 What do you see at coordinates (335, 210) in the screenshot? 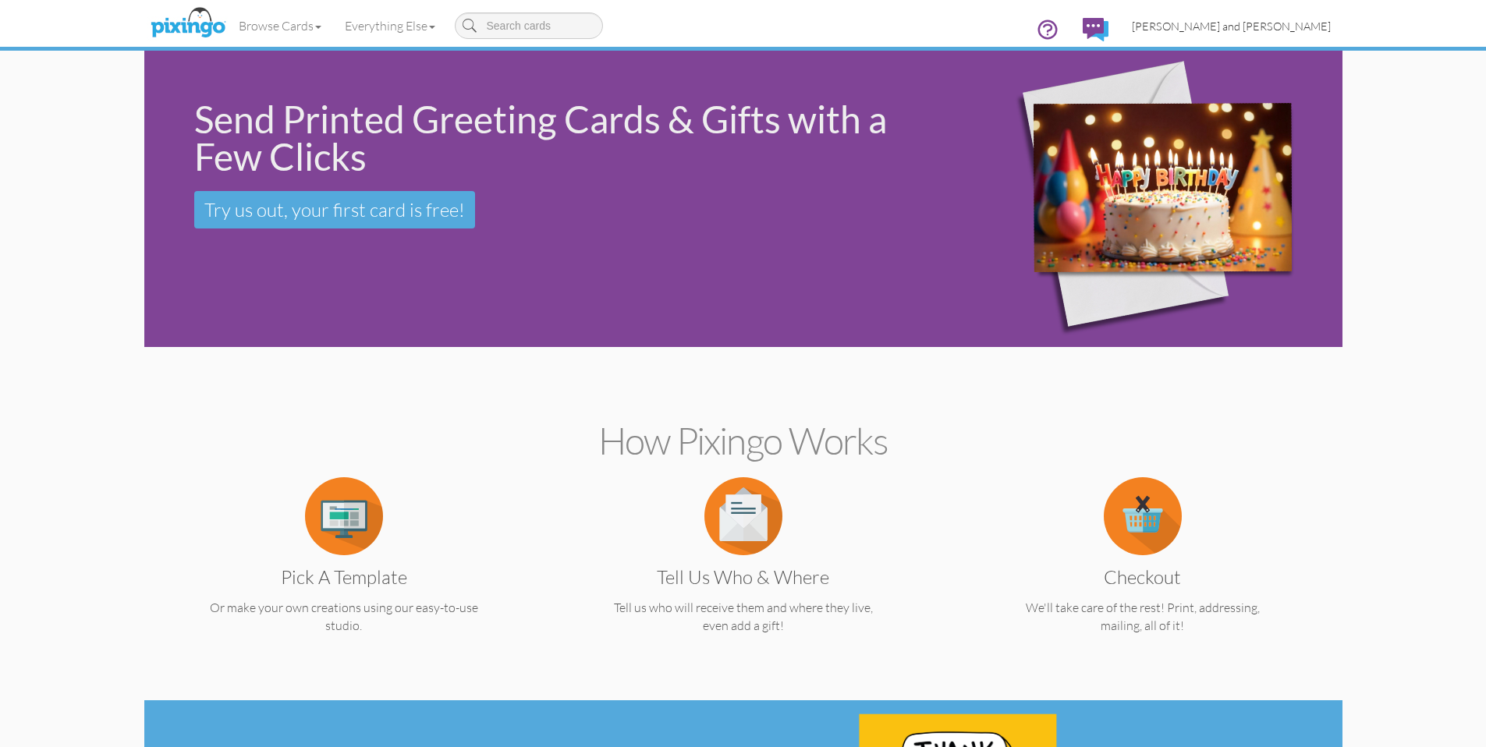
I see `a: Try us out, your first card is free!` at bounding box center [335, 210].